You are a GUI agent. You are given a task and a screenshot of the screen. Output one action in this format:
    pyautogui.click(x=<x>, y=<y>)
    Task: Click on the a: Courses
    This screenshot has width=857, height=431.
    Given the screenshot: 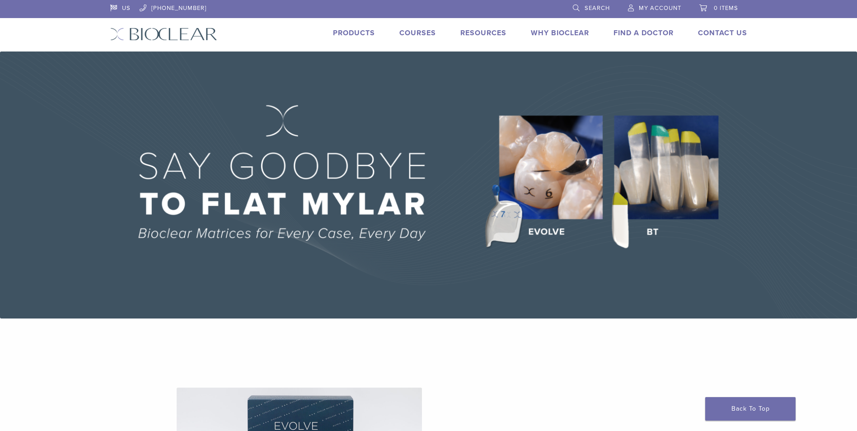 What is the action you would take?
    pyautogui.click(x=418, y=33)
    